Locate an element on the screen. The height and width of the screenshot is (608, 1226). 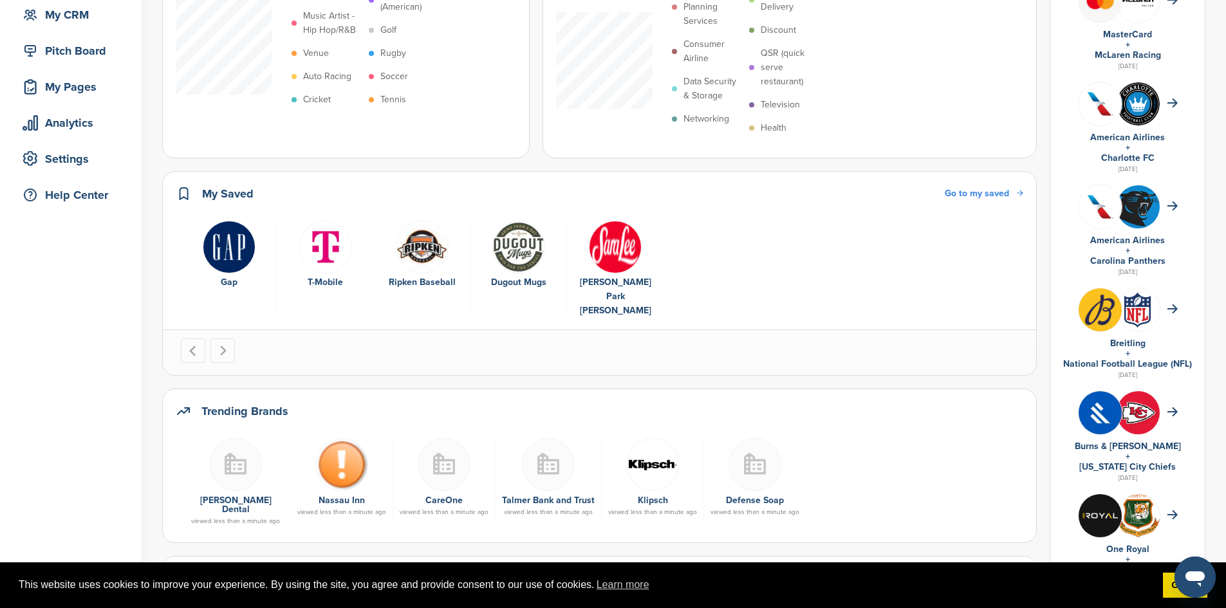
div: Ripken Baseball is located at coordinates (421, 282).